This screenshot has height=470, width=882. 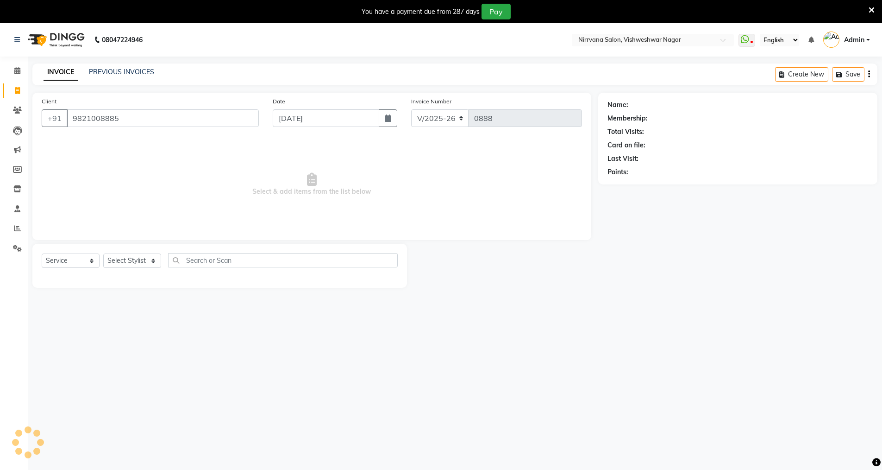 What do you see at coordinates (849, 74) in the screenshot?
I see `button: Save` at bounding box center [849, 74].